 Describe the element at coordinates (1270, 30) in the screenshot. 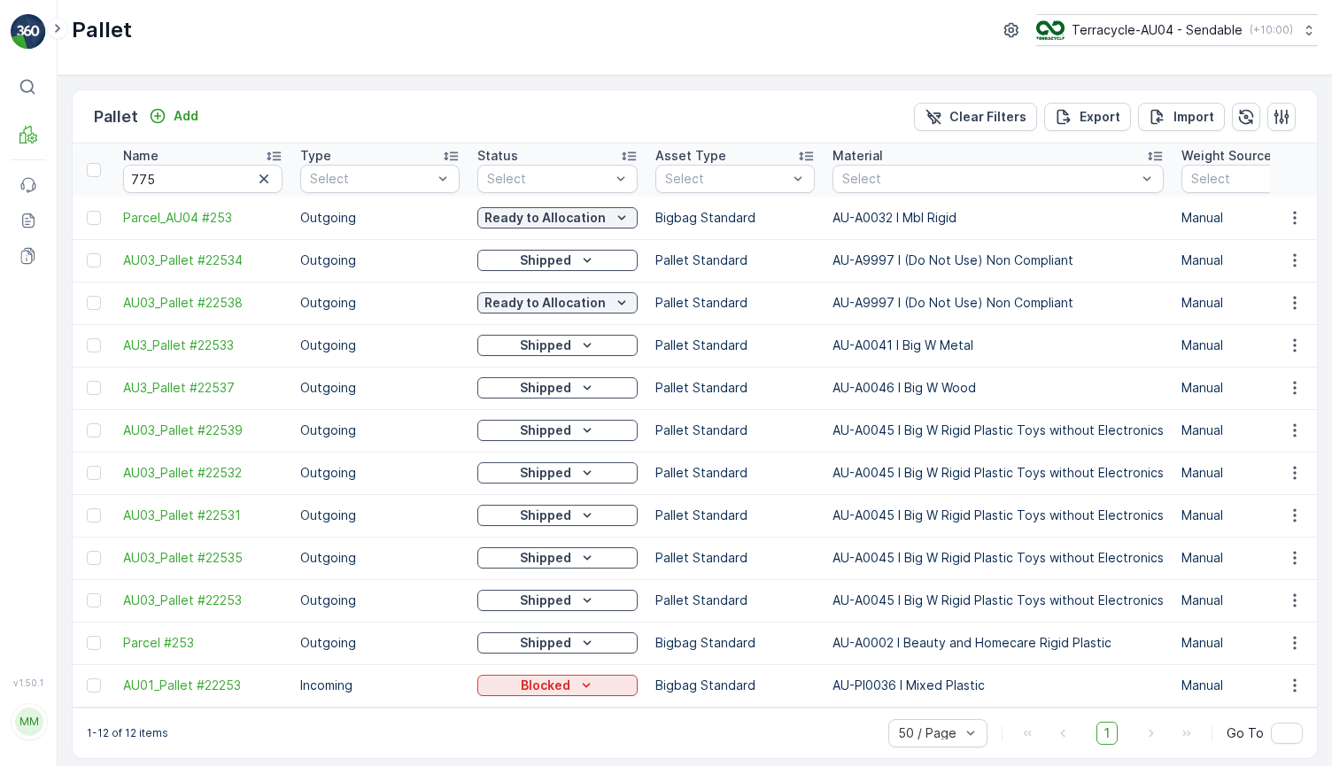

I see `p: ( +10:00 )` at that location.